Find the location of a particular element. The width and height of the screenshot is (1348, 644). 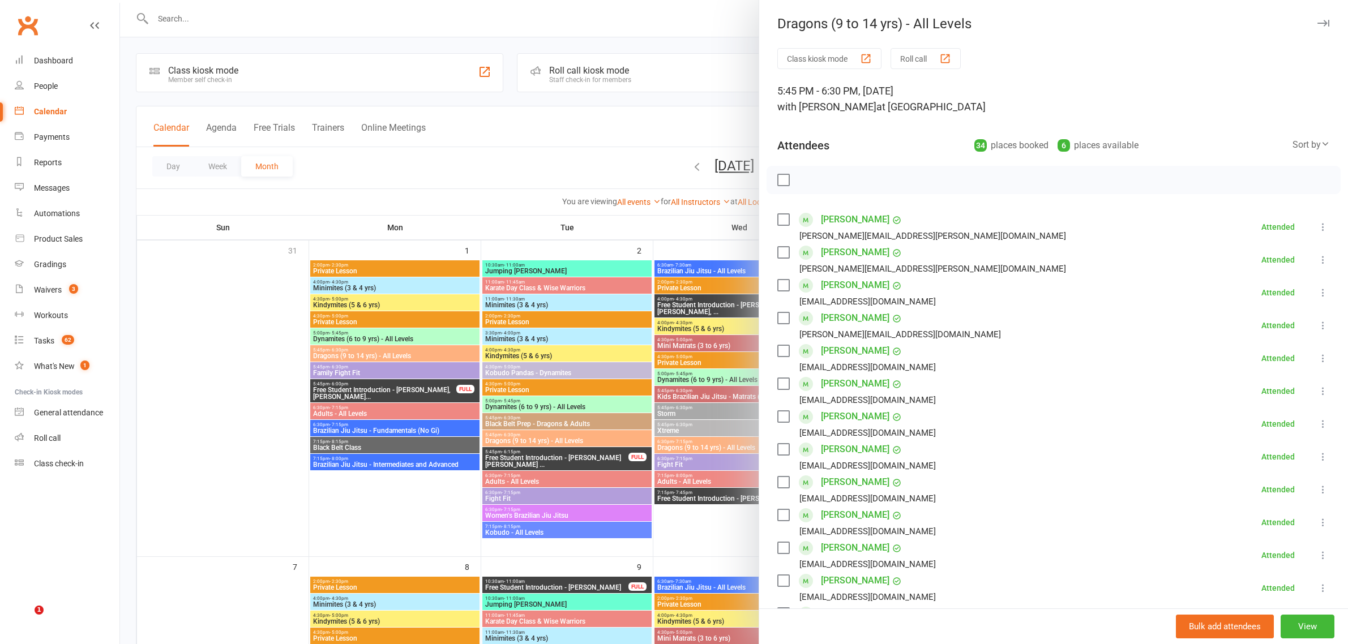

a: What's New1 is located at coordinates (67, 366).